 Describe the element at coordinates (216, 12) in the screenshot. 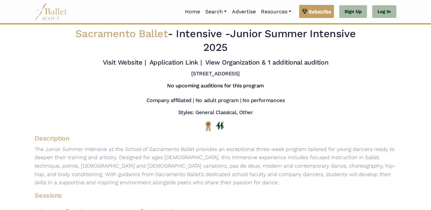

I see `a: Search` at that location.